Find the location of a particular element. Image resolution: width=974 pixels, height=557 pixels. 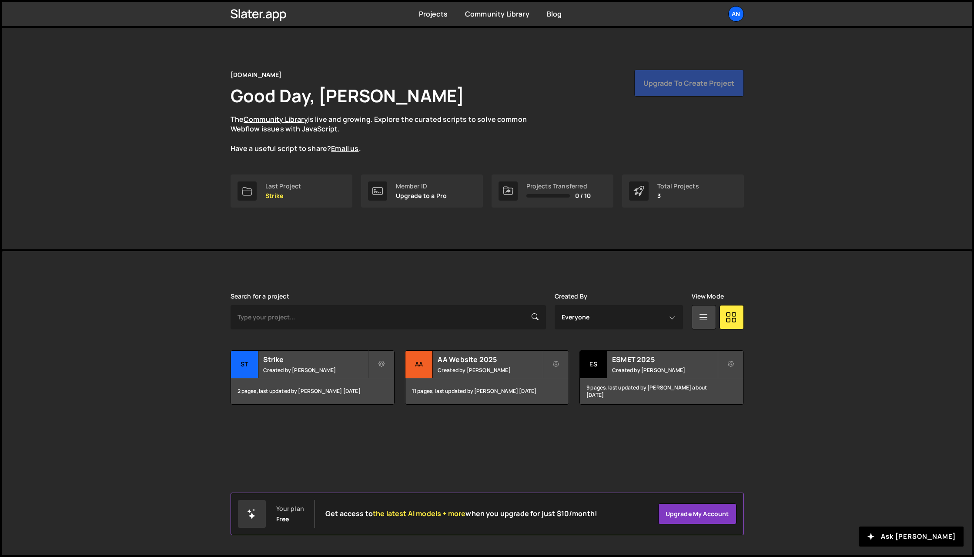

div: Your plan is located at coordinates (290, 508).